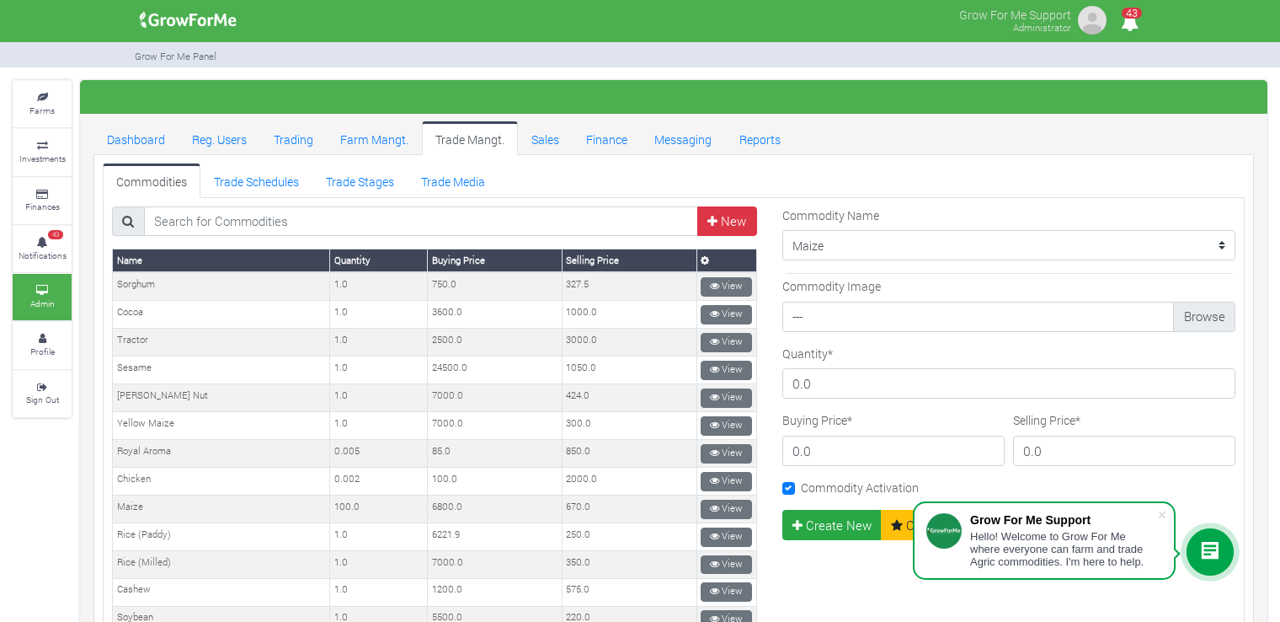 The height and width of the screenshot is (622, 1280). I want to click on small: Finances, so click(42, 206).